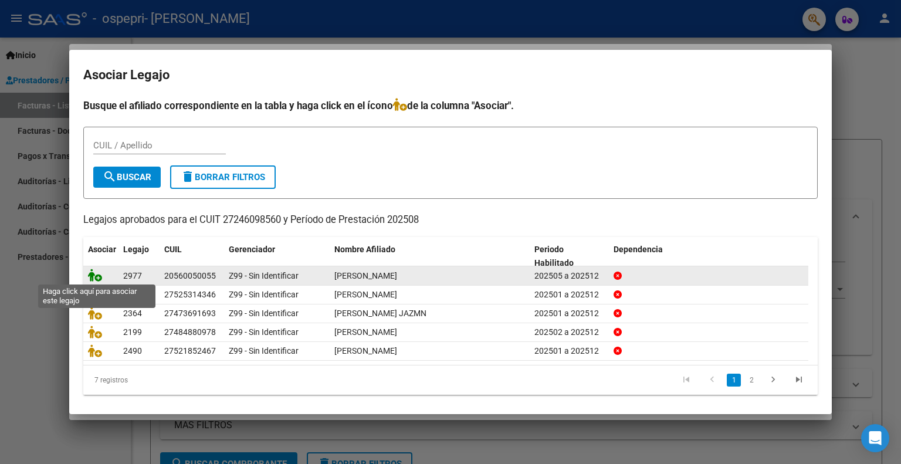 The width and height of the screenshot is (901, 464). What do you see at coordinates (365, 294) in the screenshot?
I see `span: RODRIGUEZ LOURDES SOLANGE` at bounding box center [365, 294].